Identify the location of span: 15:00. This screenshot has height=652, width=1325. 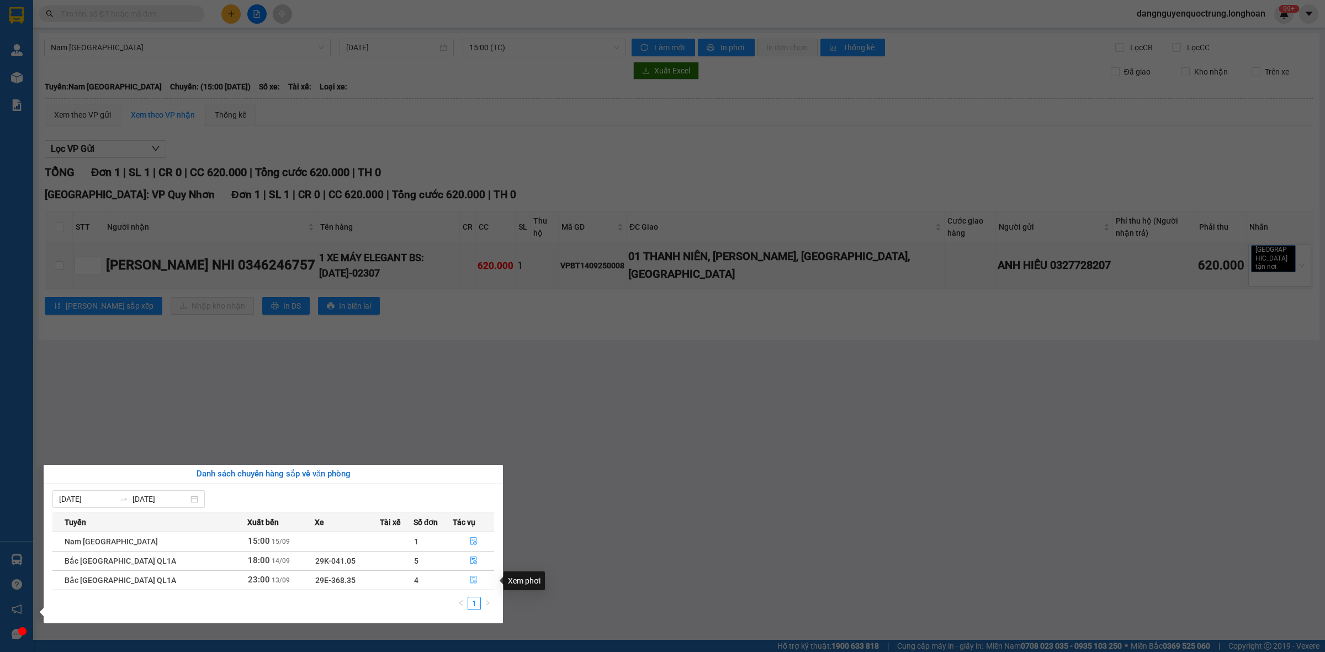
(259, 541).